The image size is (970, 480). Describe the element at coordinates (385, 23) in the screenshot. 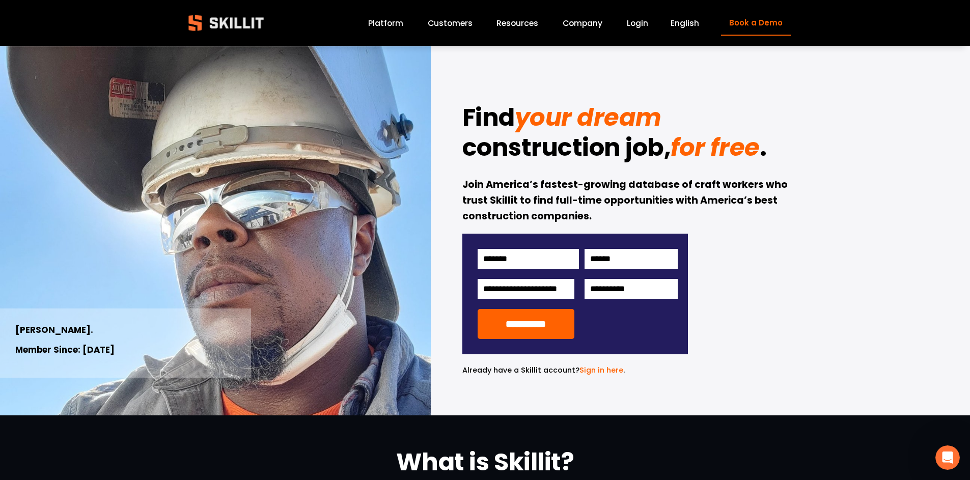

I see `a: Platform` at that location.